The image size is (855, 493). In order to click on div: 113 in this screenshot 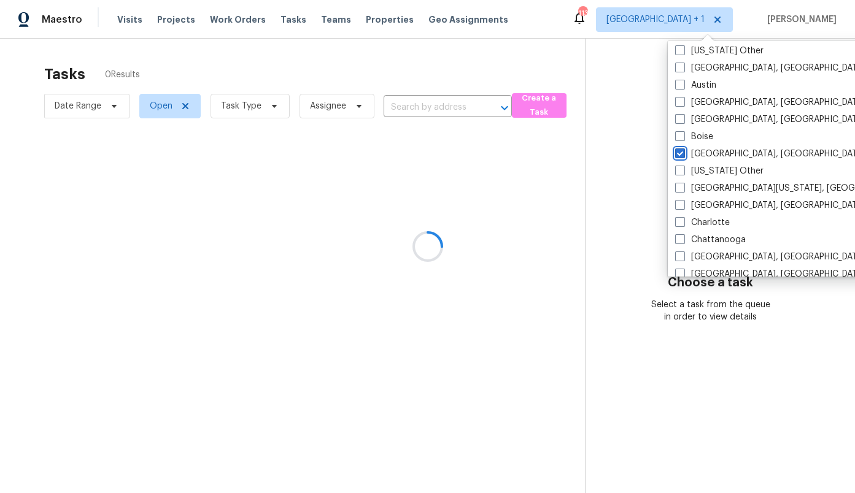, I will do `click(582, 13)`.